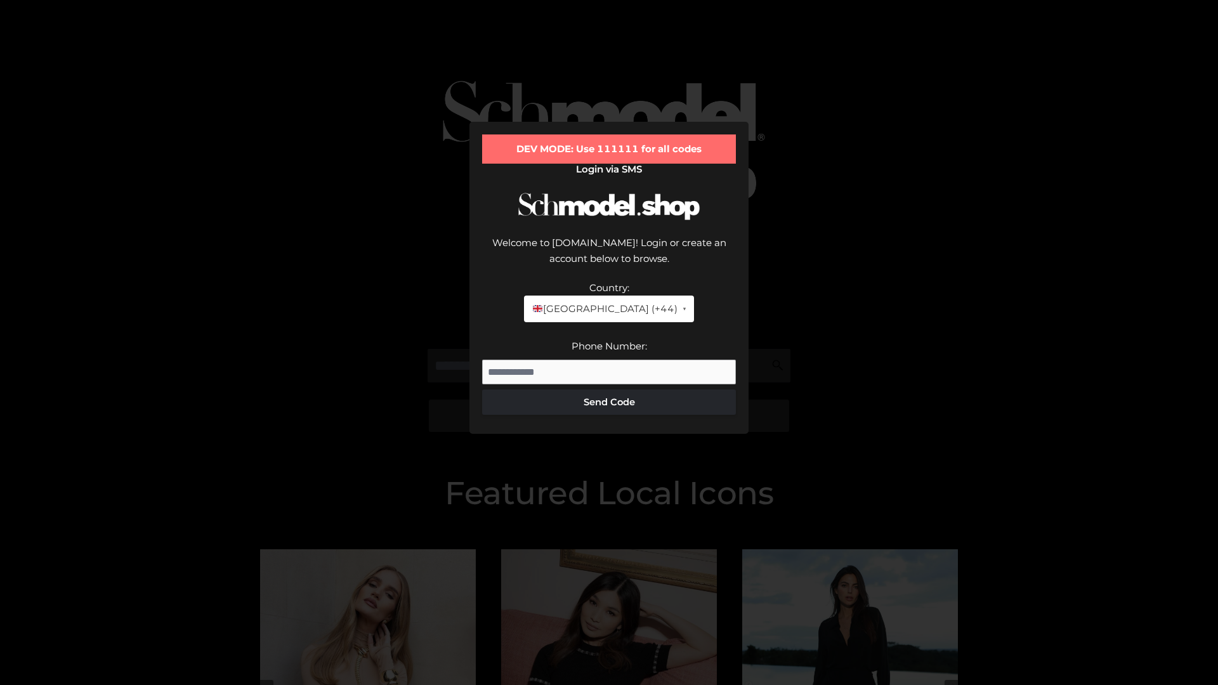  Describe the element at coordinates (609, 346) in the screenshot. I see `label: Phone Number:` at that location.